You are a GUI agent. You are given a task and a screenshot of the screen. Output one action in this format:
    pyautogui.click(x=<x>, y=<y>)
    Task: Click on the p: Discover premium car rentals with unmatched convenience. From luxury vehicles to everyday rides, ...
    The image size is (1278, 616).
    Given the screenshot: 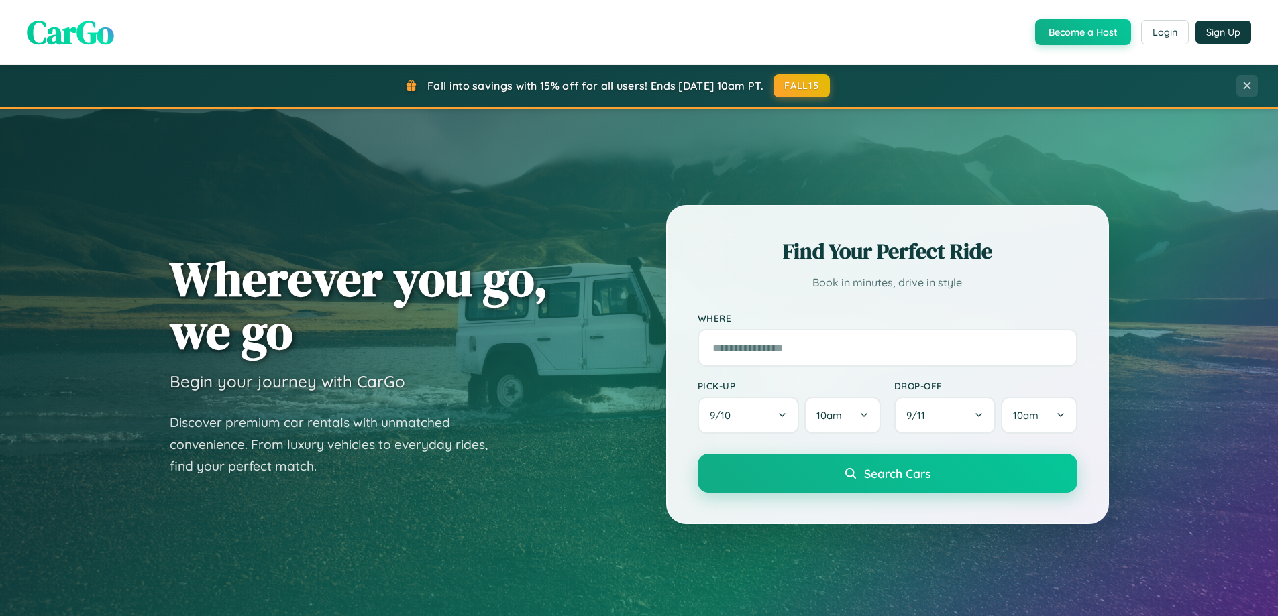 What is the action you would take?
    pyautogui.click(x=337, y=445)
    